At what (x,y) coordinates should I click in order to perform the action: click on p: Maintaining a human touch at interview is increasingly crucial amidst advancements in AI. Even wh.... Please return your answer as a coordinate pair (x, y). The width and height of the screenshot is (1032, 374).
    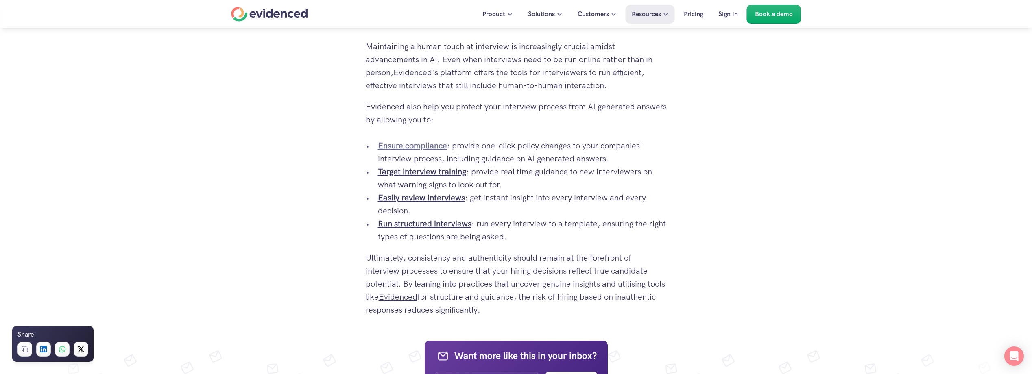
    Looking at the image, I should click on (516, 66).